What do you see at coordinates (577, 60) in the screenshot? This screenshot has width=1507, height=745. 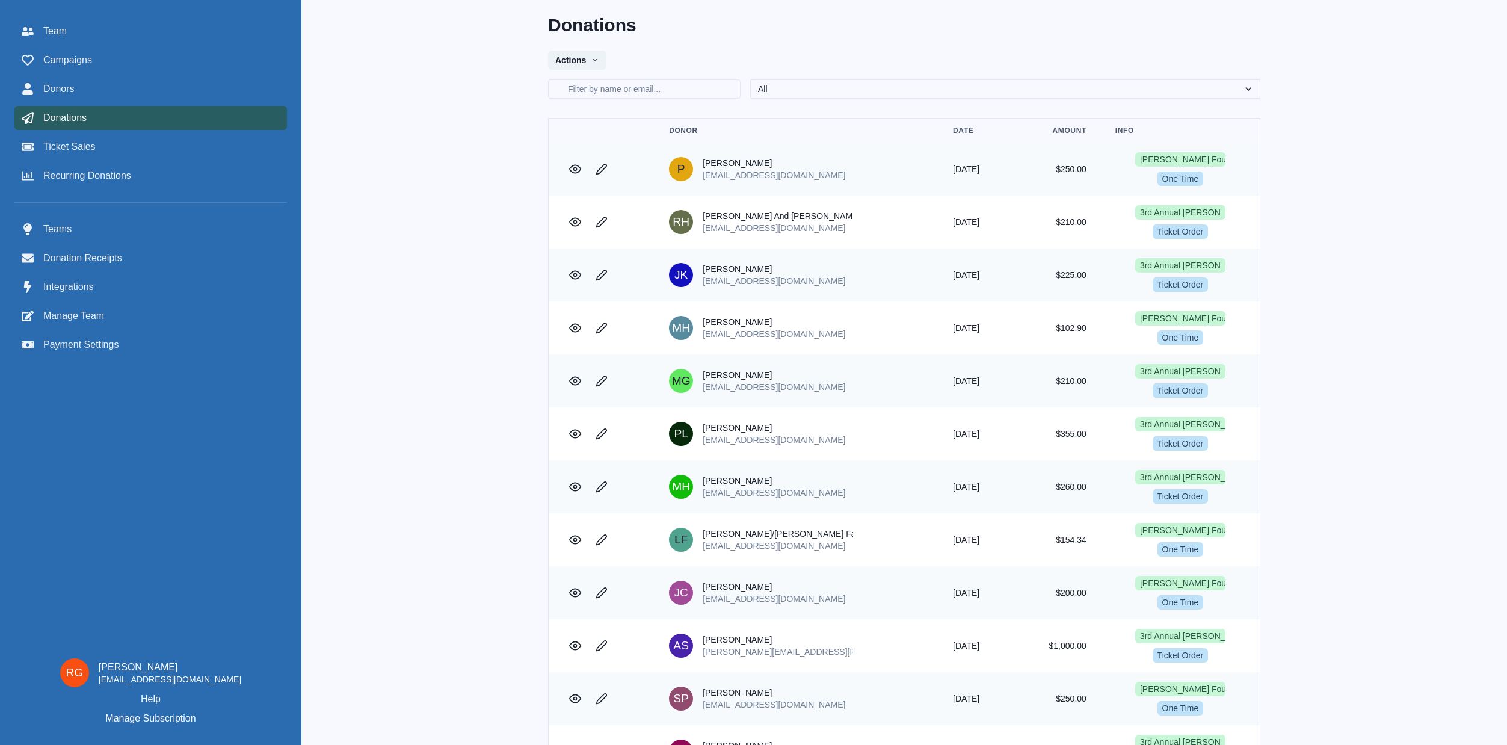 I see `button: Actions` at bounding box center [577, 60].